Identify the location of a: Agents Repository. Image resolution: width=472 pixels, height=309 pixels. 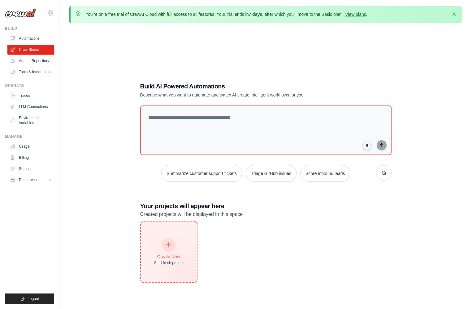
(31, 61).